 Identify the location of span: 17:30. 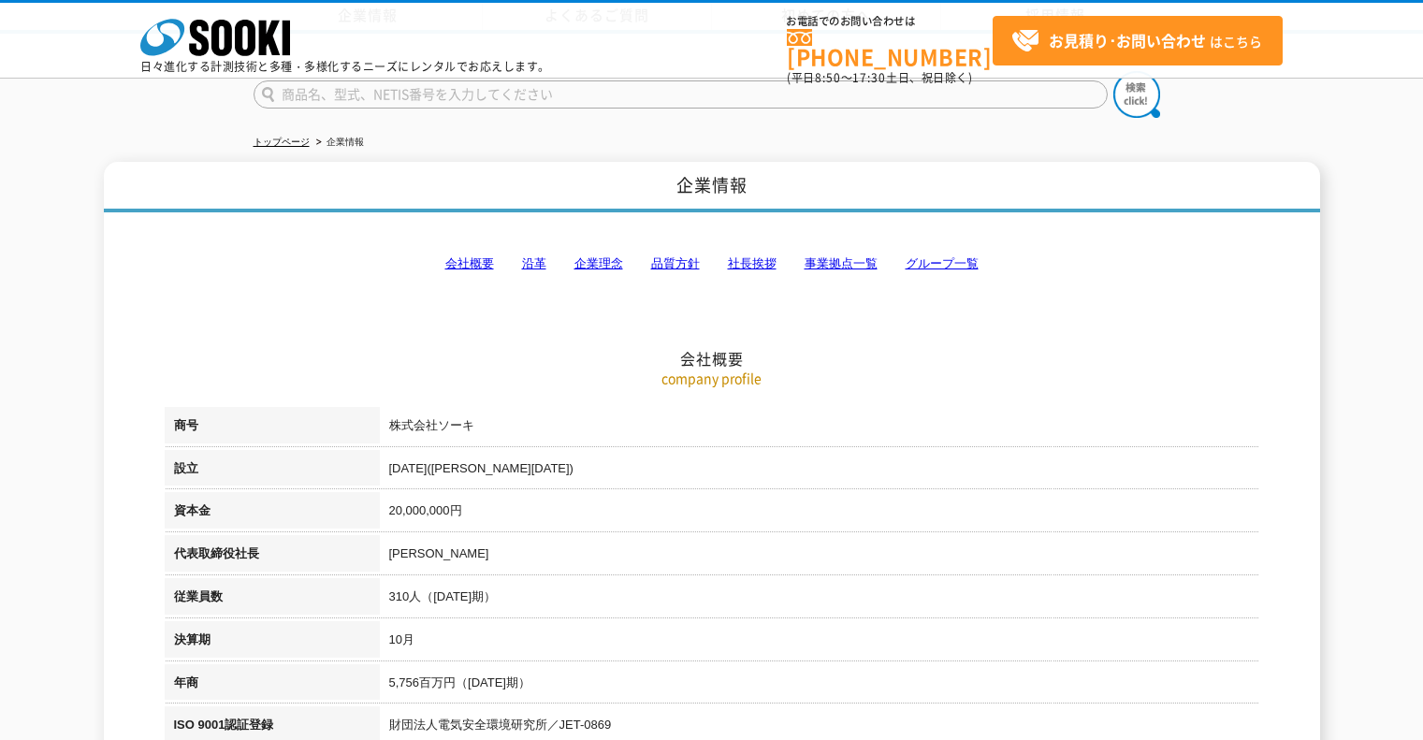
(869, 78).